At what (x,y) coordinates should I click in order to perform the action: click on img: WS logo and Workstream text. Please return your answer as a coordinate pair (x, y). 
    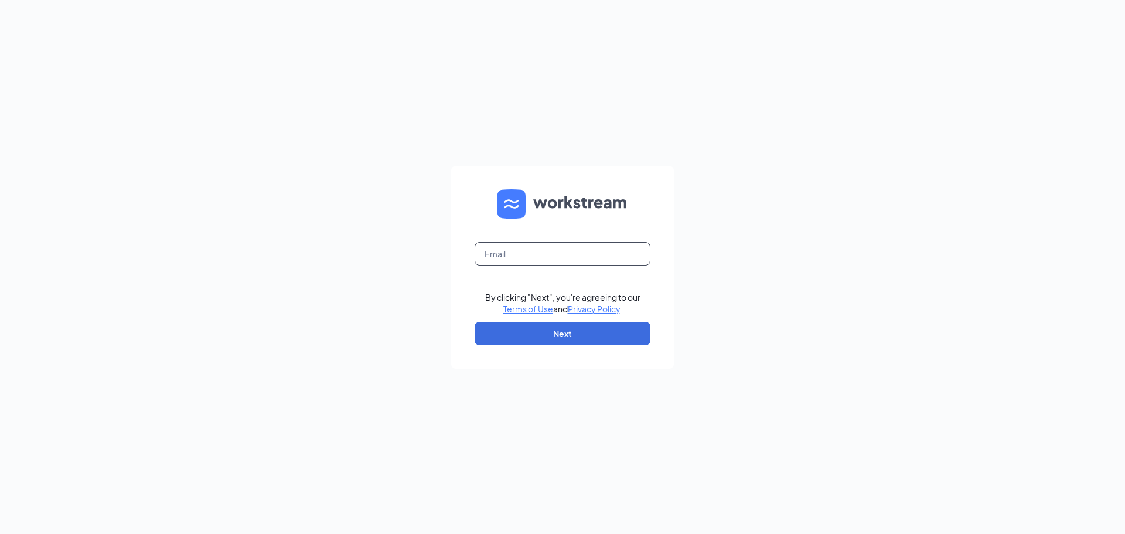
    Looking at the image, I should click on (562, 204).